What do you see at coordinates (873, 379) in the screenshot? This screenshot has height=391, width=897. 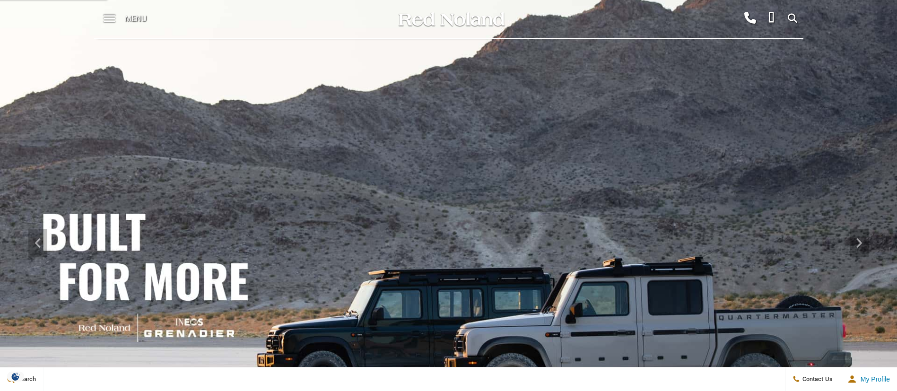 I see `span: My Profile` at bounding box center [873, 379].